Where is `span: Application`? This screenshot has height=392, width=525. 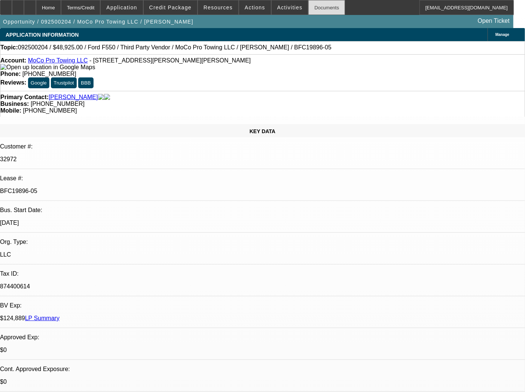
span: Application is located at coordinates (122, 7).